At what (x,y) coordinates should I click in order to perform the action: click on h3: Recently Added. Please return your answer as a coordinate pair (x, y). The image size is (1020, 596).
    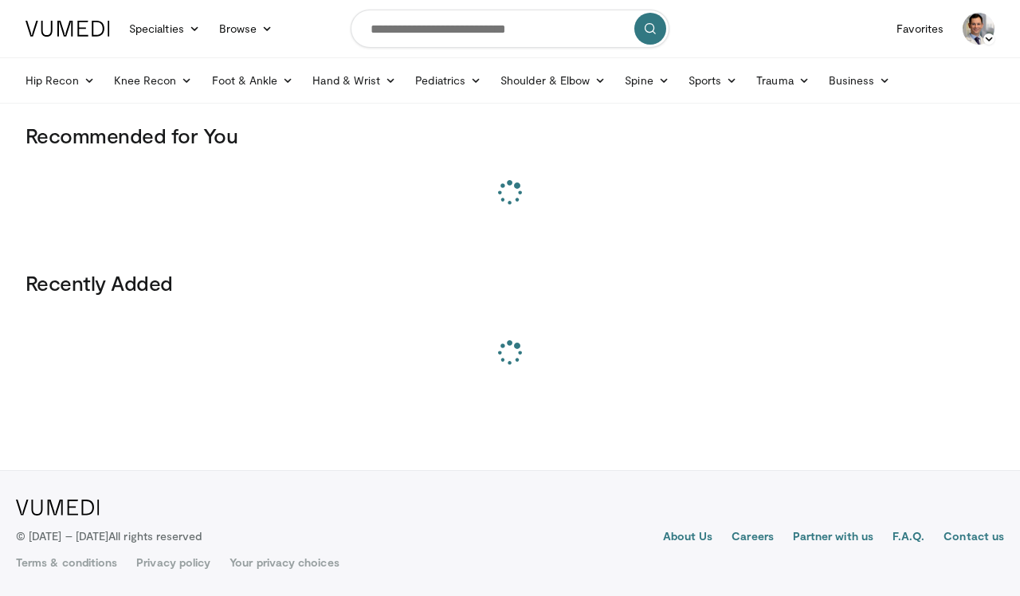
    Looking at the image, I should click on (510, 283).